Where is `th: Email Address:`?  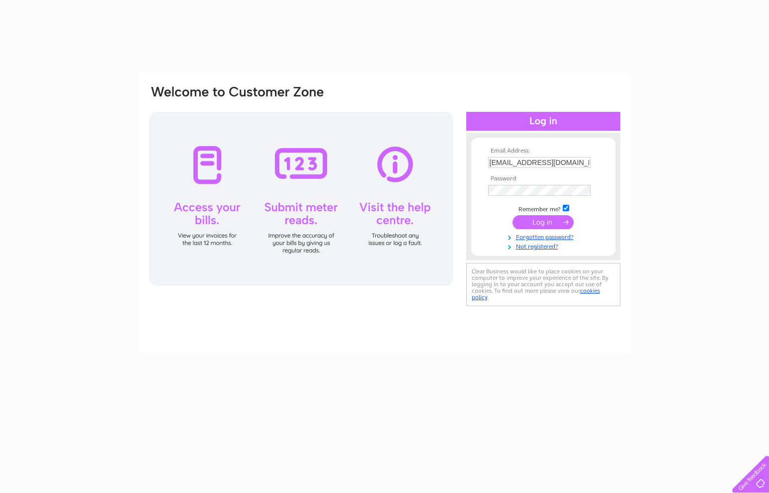 th: Email Address: is located at coordinates (543, 151).